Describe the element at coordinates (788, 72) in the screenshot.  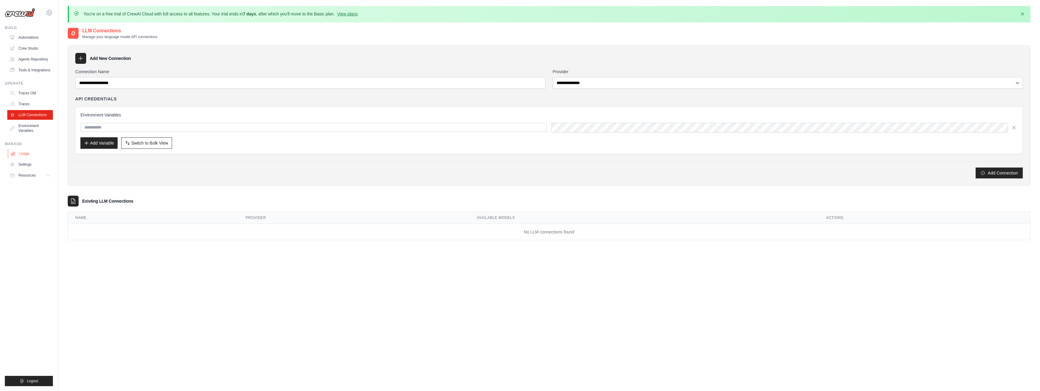
I see `label: Provider` at that location.